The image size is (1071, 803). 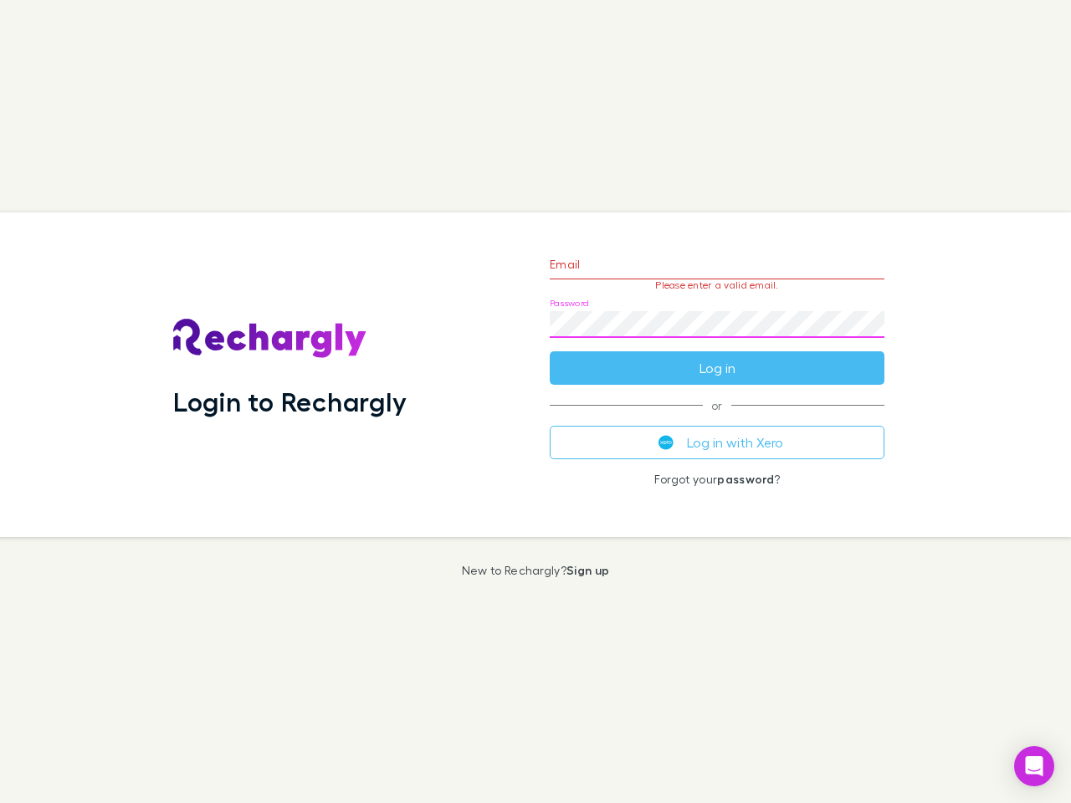 I want to click on a: Sign up, so click(x=587, y=570).